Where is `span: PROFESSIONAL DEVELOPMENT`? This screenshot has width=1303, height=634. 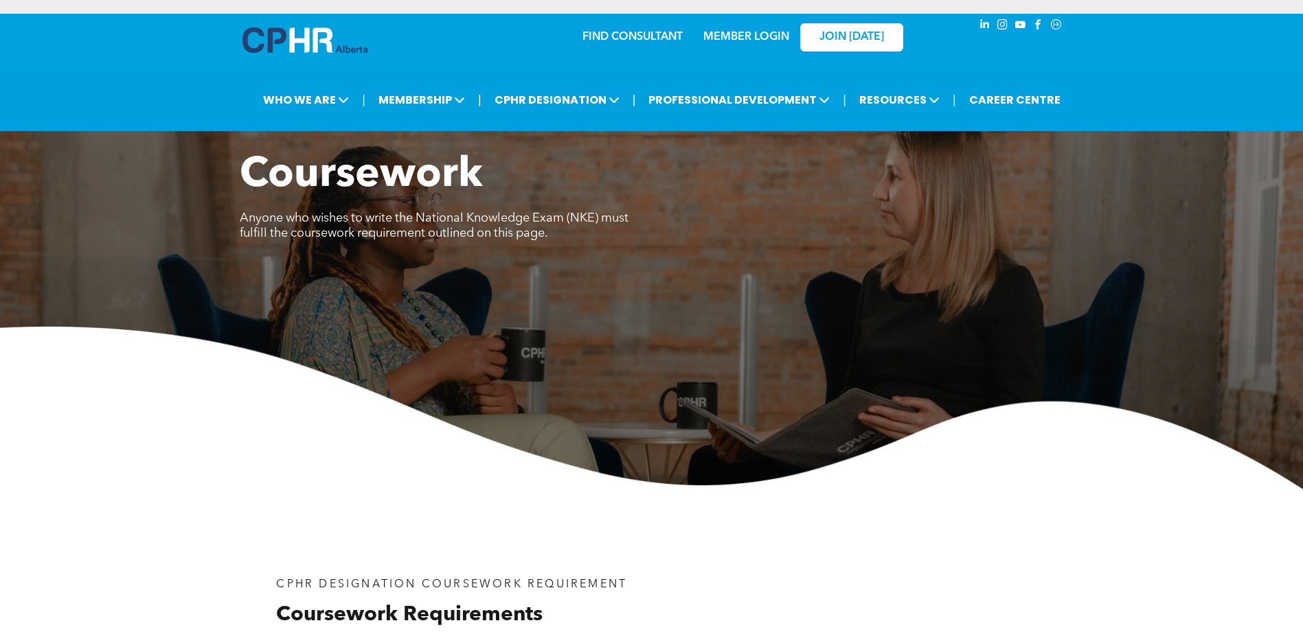
span: PROFESSIONAL DEVELOPMENT is located at coordinates (739, 100).